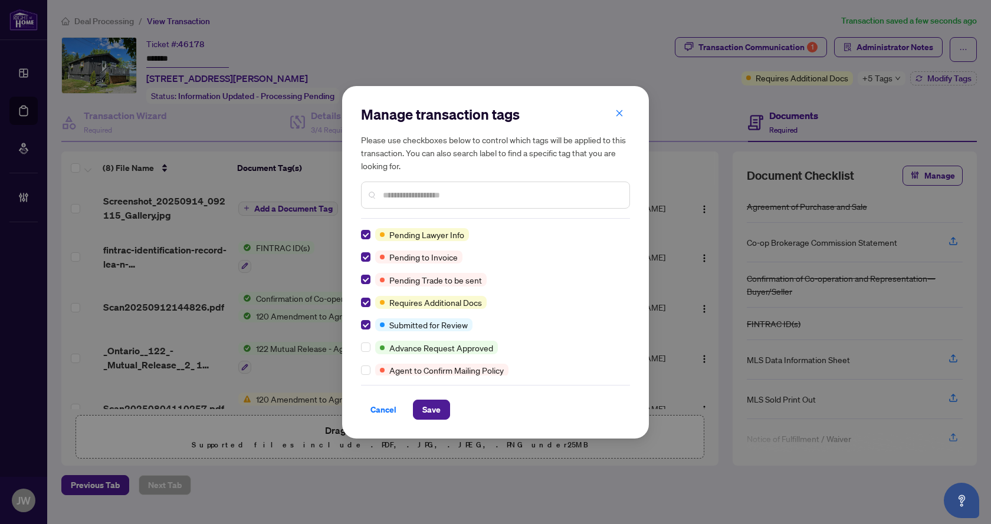 This screenshot has width=991, height=524. Describe the element at coordinates (447, 370) in the screenshot. I see `span: Agent to Confirm Mailing Policy` at that location.